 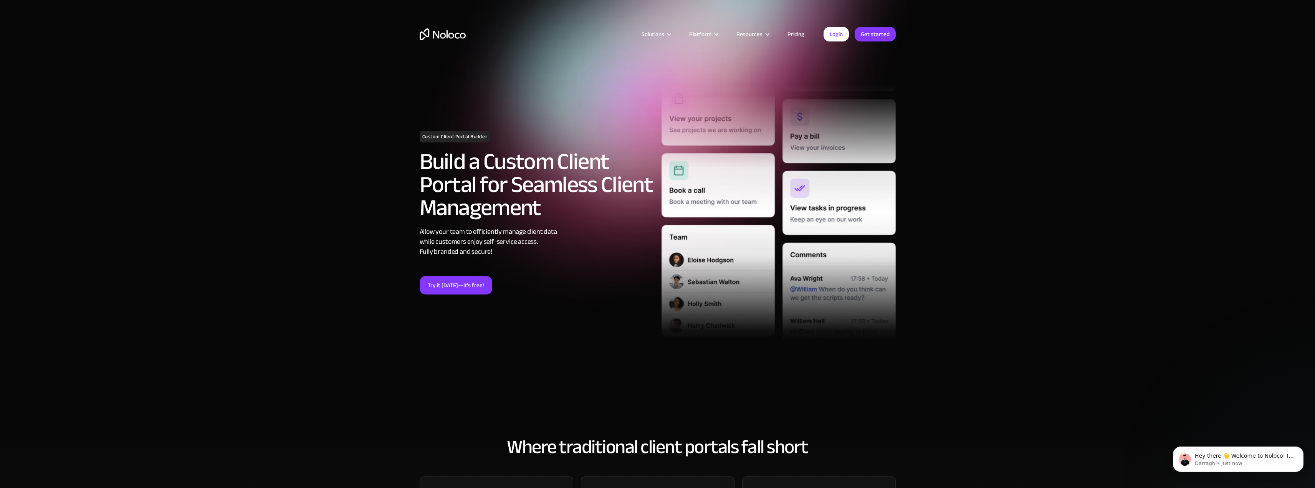 What do you see at coordinates (77, 29) in the screenshot?
I see `div: message notification from Darragh, Just now. Hey there 👋 Welcome to Noloco! If you have any quest...` at bounding box center [77, 29].